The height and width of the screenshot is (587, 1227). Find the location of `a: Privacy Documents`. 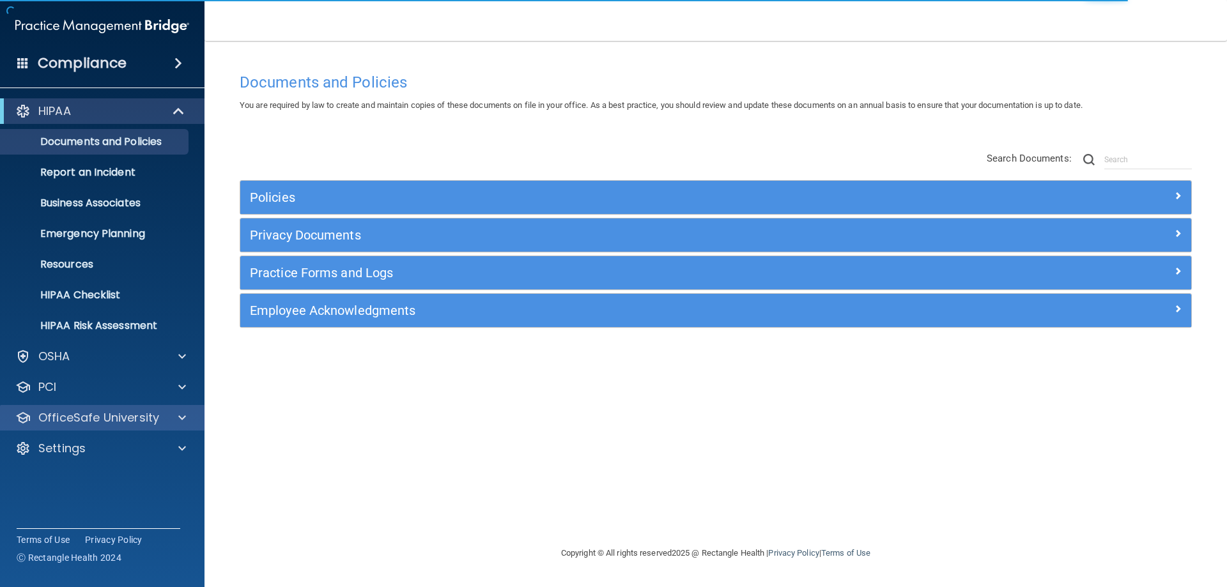

a: Privacy Documents is located at coordinates (715, 235).